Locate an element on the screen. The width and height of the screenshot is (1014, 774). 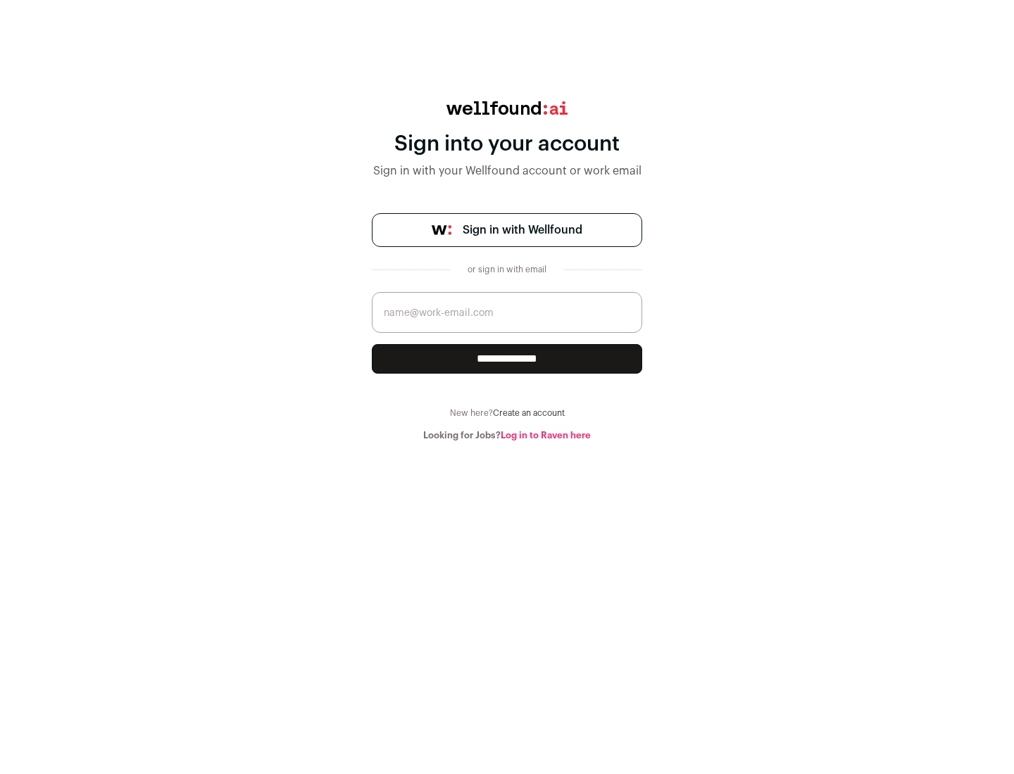
a: Sign in with Wellfound is located at coordinates (507, 230).